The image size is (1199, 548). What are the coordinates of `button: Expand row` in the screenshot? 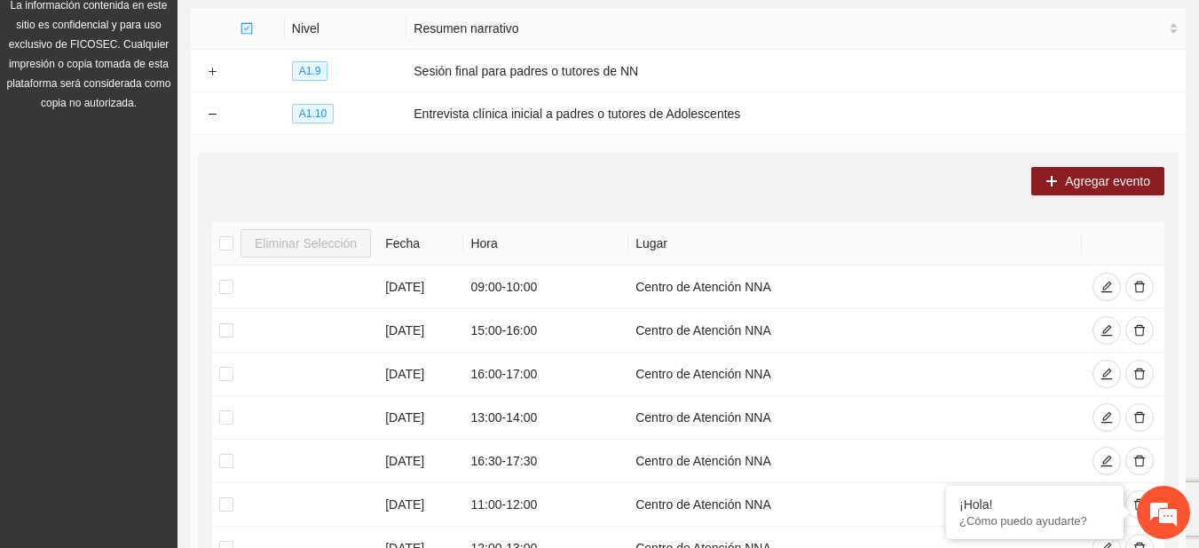 It's located at (212, 72).